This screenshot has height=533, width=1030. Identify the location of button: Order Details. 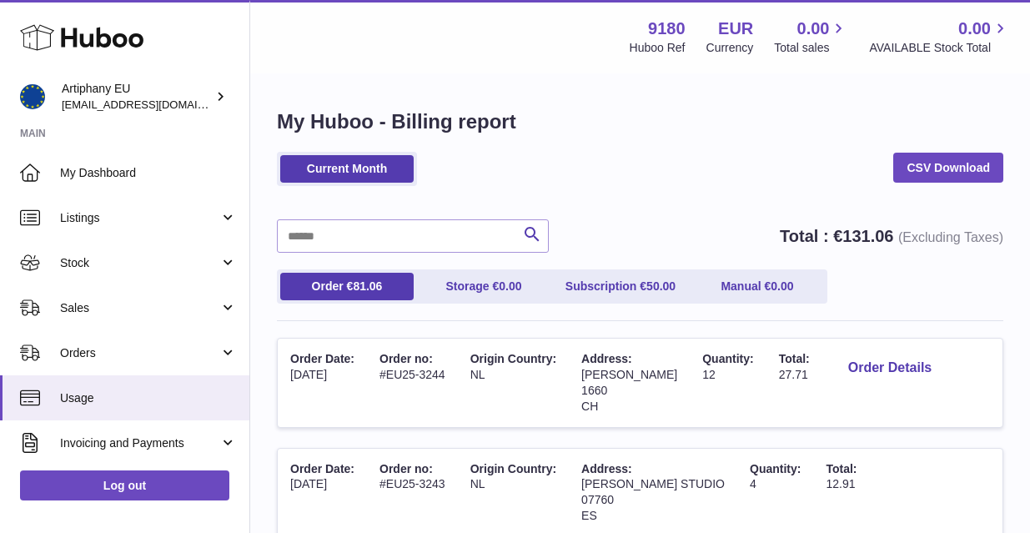
(890, 368).